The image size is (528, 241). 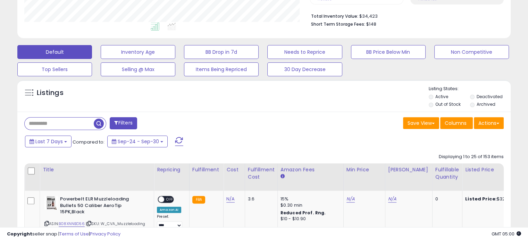 What do you see at coordinates (137, 142) in the screenshot?
I see `button: Sep-24 - Sep-30` at bounding box center [137, 142].